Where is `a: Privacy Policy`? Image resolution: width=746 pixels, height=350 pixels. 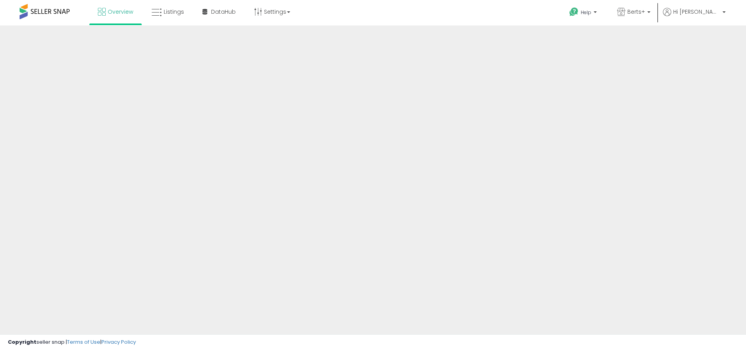
a: Privacy Policy is located at coordinates (119, 342).